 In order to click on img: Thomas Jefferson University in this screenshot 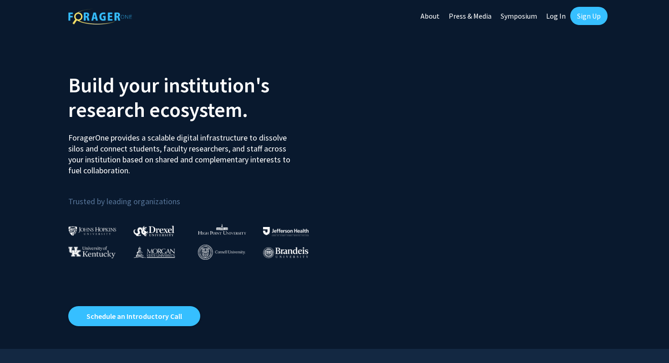, I will do `click(286, 231)`.